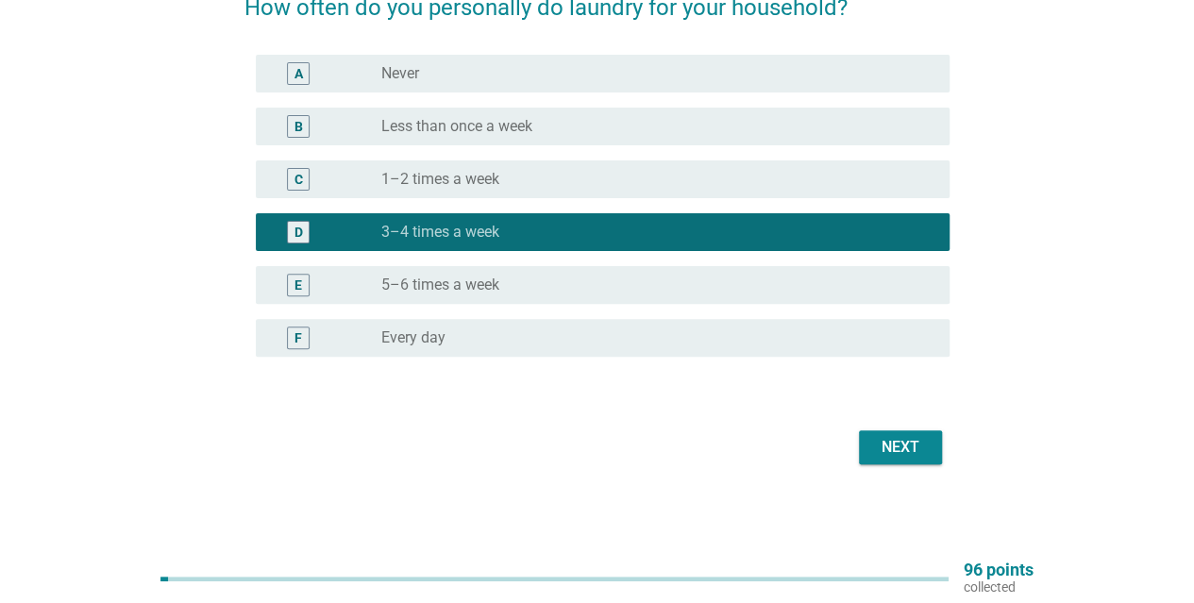 The height and width of the screenshot is (603, 1194). What do you see at coordinates (298, 338) in the screenshot?
I see `div: F` at bounding box center [298, 338].